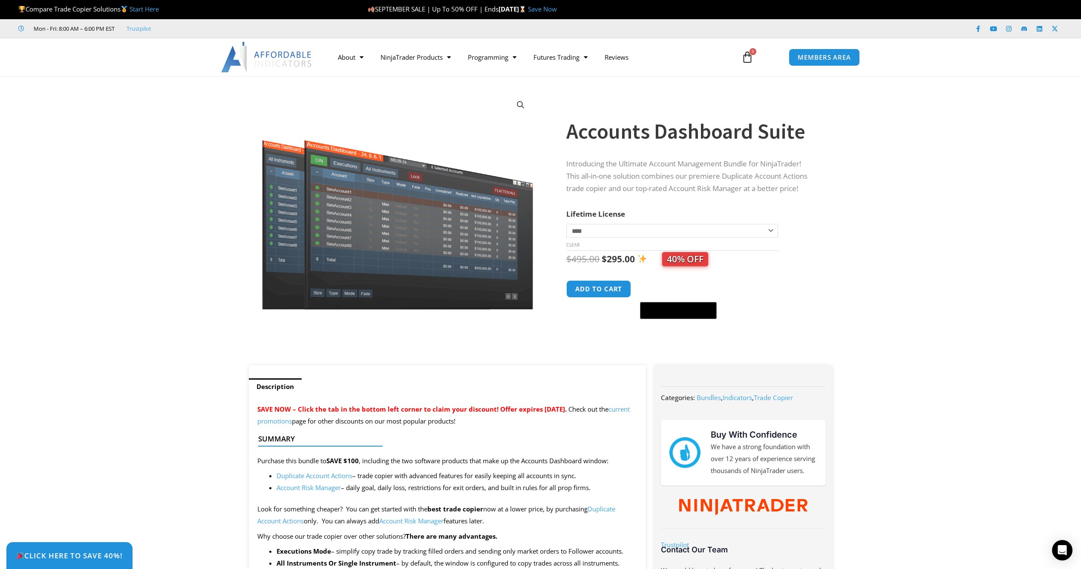  I want to click on img: NinjaTrader Wordmark color RGB | Affordable Indicators – NinjaTrader, so click(743, 507).